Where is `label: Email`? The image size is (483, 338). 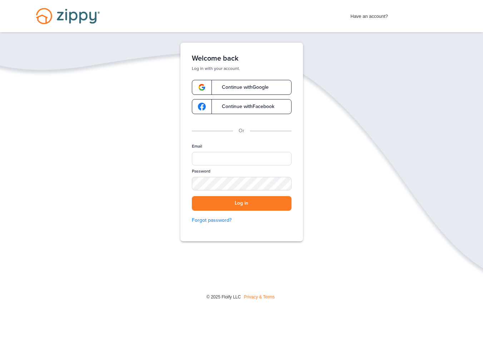 label: Email is located at coordinates (197, 146).